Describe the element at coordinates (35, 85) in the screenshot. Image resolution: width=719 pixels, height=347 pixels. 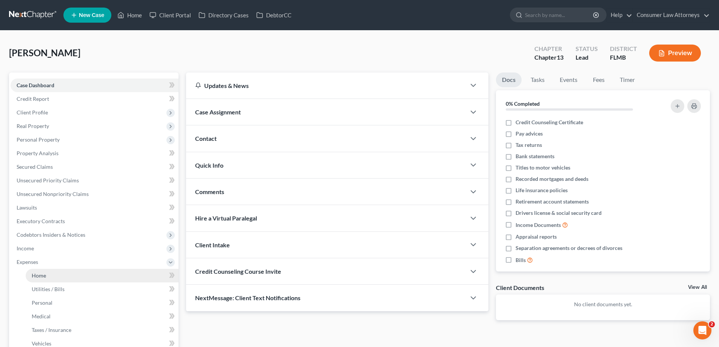
I see `span: Case Dashboard` at that location.